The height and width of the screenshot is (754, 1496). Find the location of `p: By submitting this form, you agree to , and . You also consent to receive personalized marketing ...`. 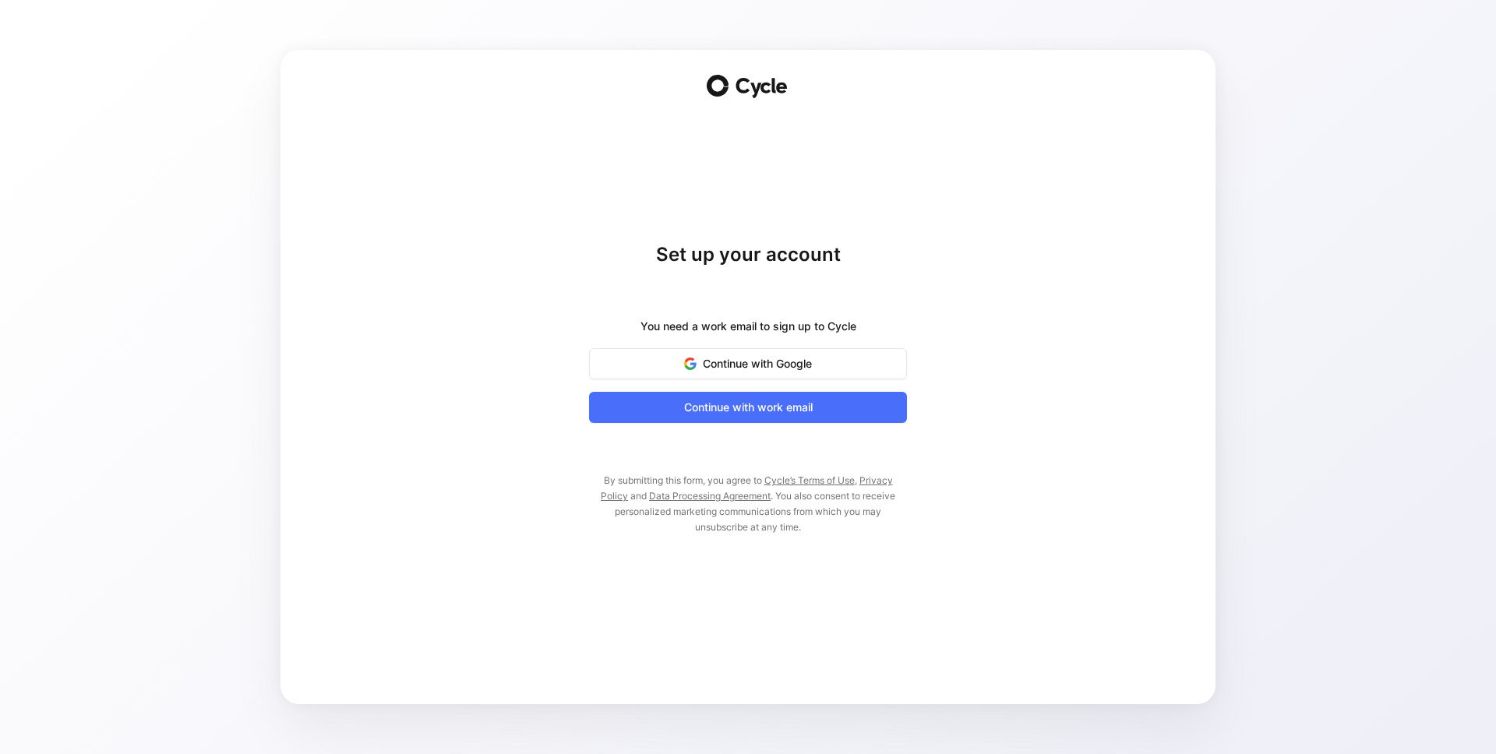

p: By submitting this form, you agree to , and . You also consent to receive personalized marketing ... is located at coordinates (748, 504).